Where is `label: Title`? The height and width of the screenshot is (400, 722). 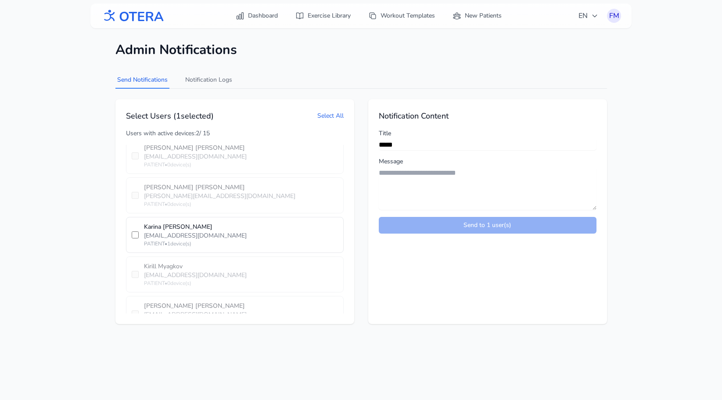 label: Title is located at coordinates (487, 133).